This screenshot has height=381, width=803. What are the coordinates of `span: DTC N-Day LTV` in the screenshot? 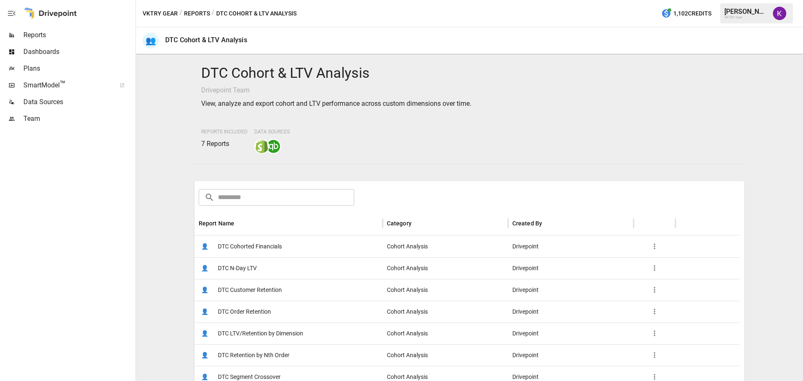 It's located at (237, 268).